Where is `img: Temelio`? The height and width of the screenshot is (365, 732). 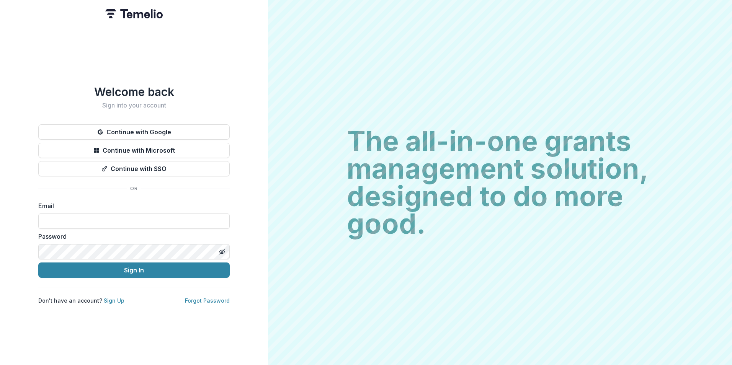 img: Temelio is located at coordinates (134, 14).